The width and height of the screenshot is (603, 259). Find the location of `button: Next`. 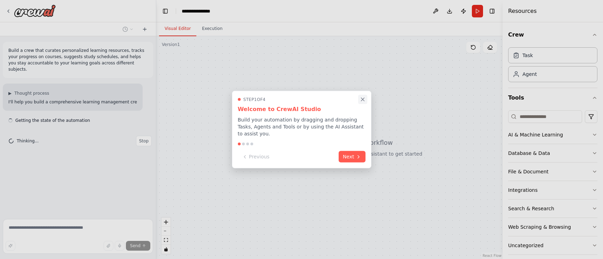

button: Next is located at coordinates (352, 157).